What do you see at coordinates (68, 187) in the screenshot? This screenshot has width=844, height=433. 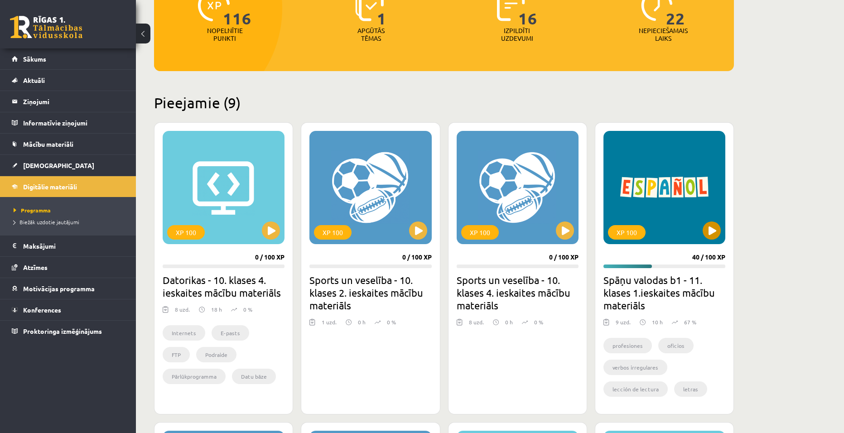 I see `a: Digitālie materiāli` at bounding box center [68, 187].